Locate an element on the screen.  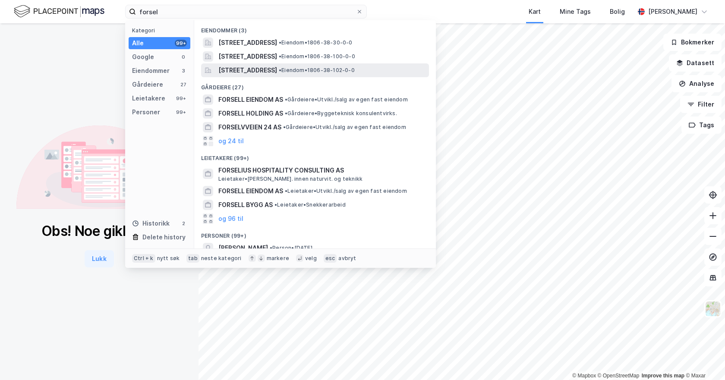
img: logo.f888ab2527a4732fd821a326f86c7f29.svg is located at coordinates (59, 11).